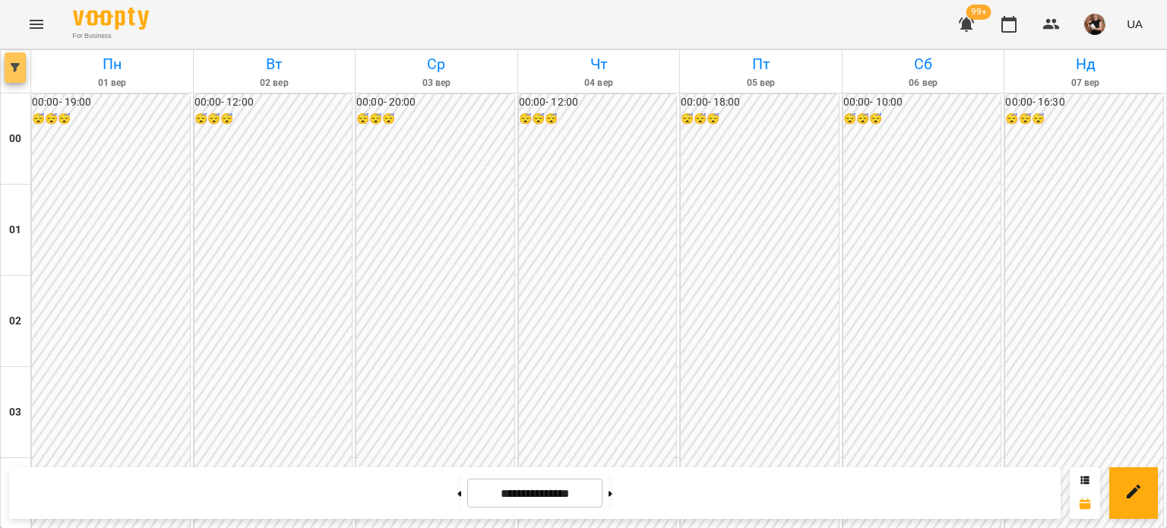 Image resolution: width=1167 pixels, height=528 pixels. Describe the element at coordinates (1084, 103) in the screenshot. I see `h6: 00:00 - 16:30` at that location.